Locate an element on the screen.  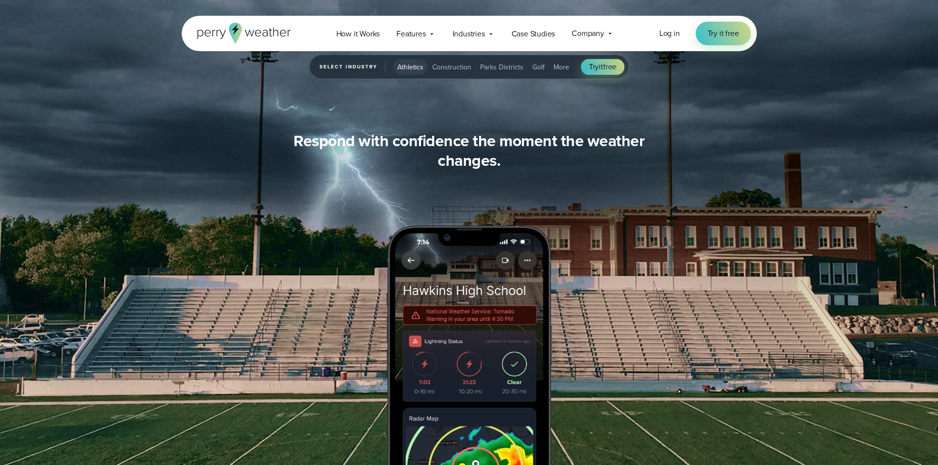
span: Log in is located at coordinates (670, 33).